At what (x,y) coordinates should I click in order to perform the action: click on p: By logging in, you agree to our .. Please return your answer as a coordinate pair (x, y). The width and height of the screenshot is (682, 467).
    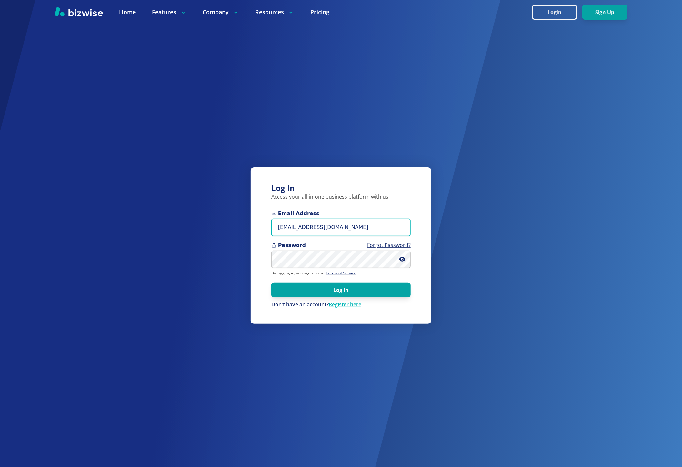
    Looking at the image, I should click on (341, 273).